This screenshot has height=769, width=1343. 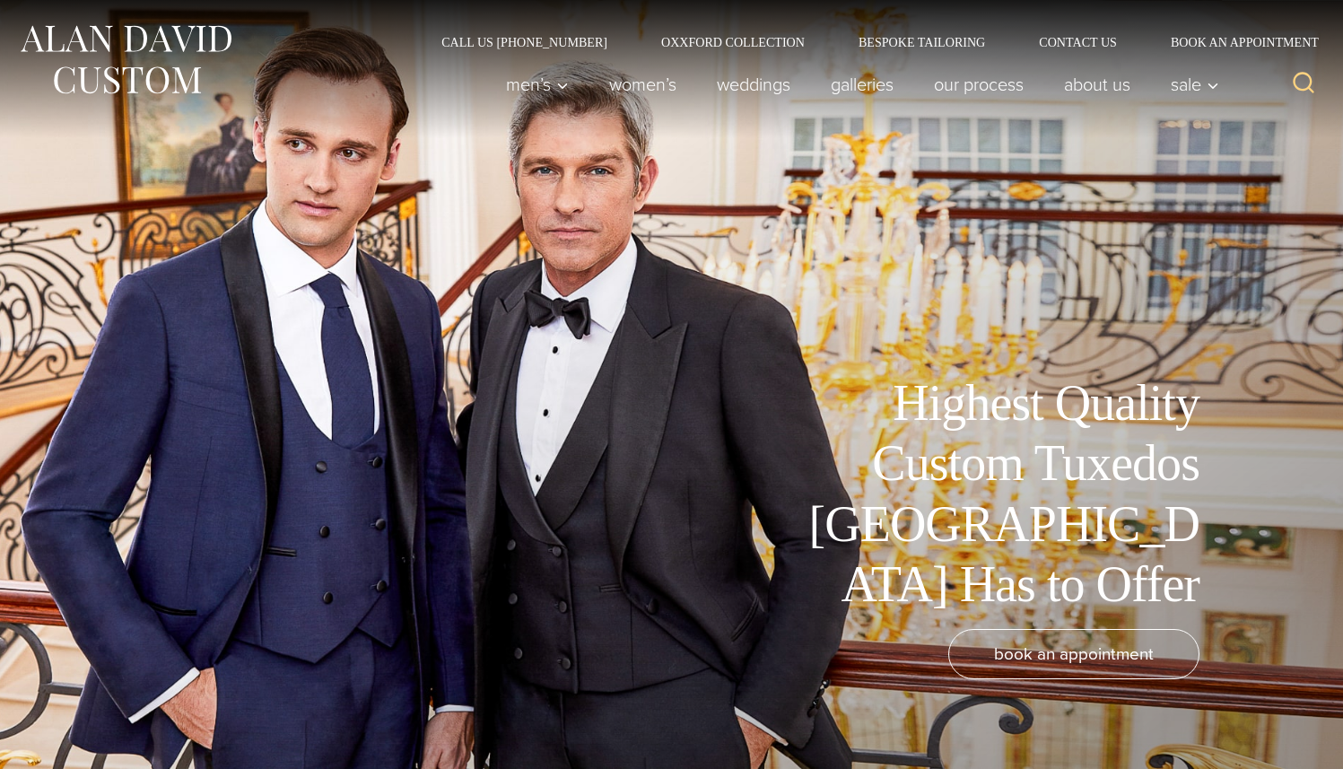 I want to click on a: Women’s, so click(x=643, y=84).